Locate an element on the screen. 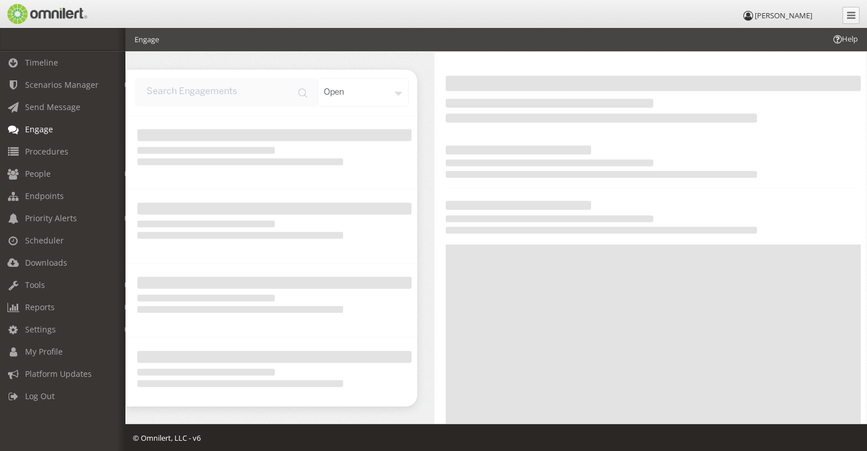  span: Send Message is located at coordinates (52, 107).